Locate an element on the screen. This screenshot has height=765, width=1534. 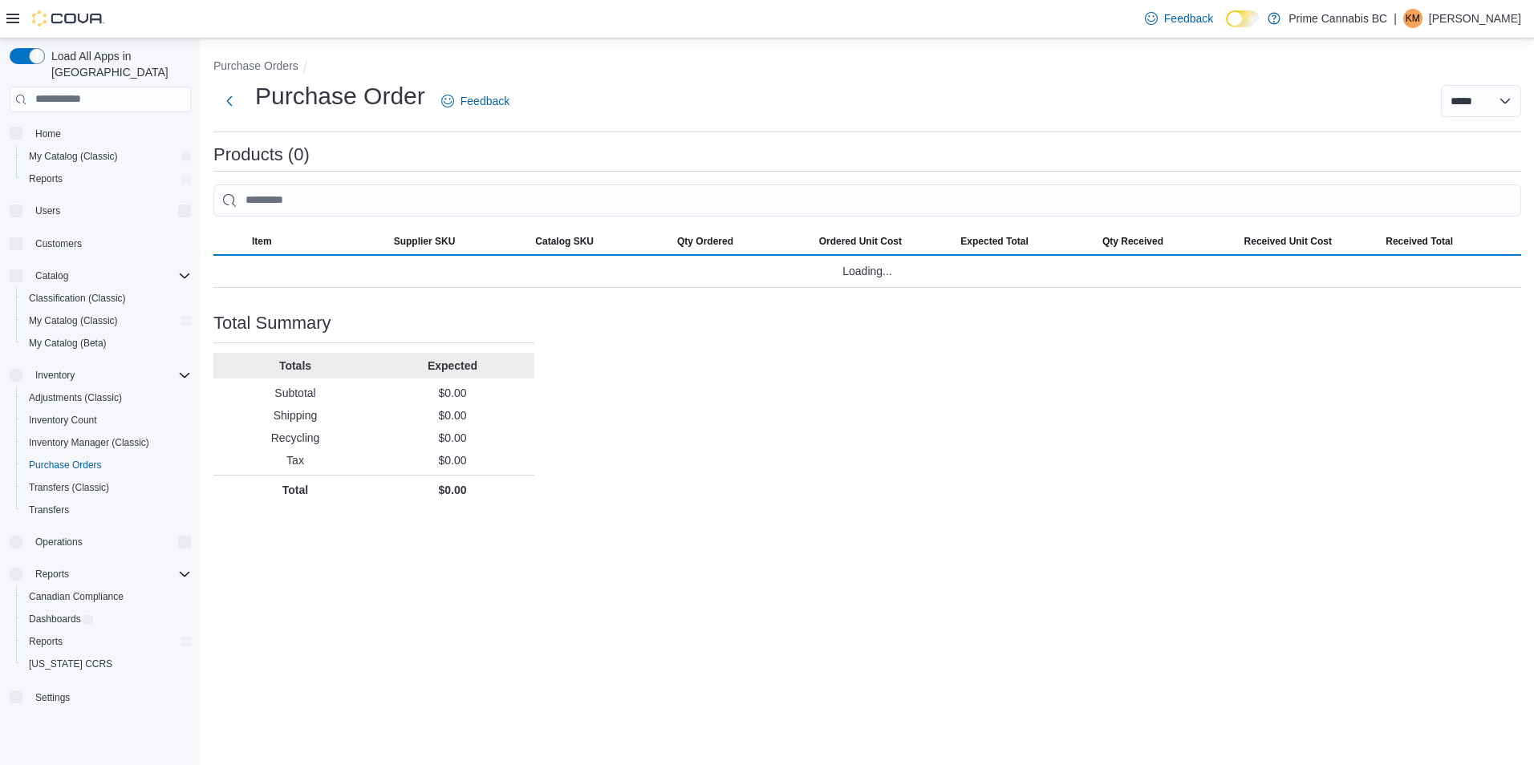
a: Dashboards is located at coordinates (107, 619).